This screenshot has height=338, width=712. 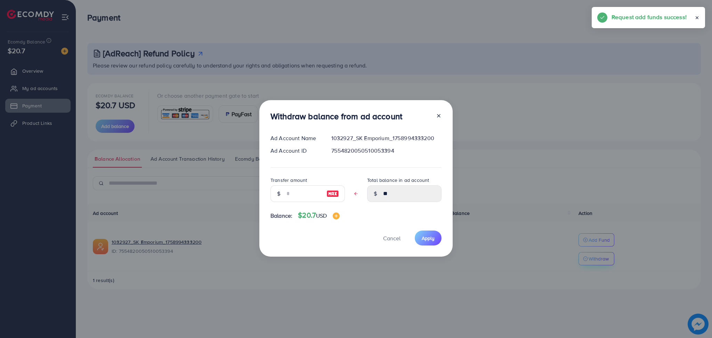 What do you see at coordinates (321, 216) in the screenshot?
I see `span: USD` at bounding box center [321, 216].